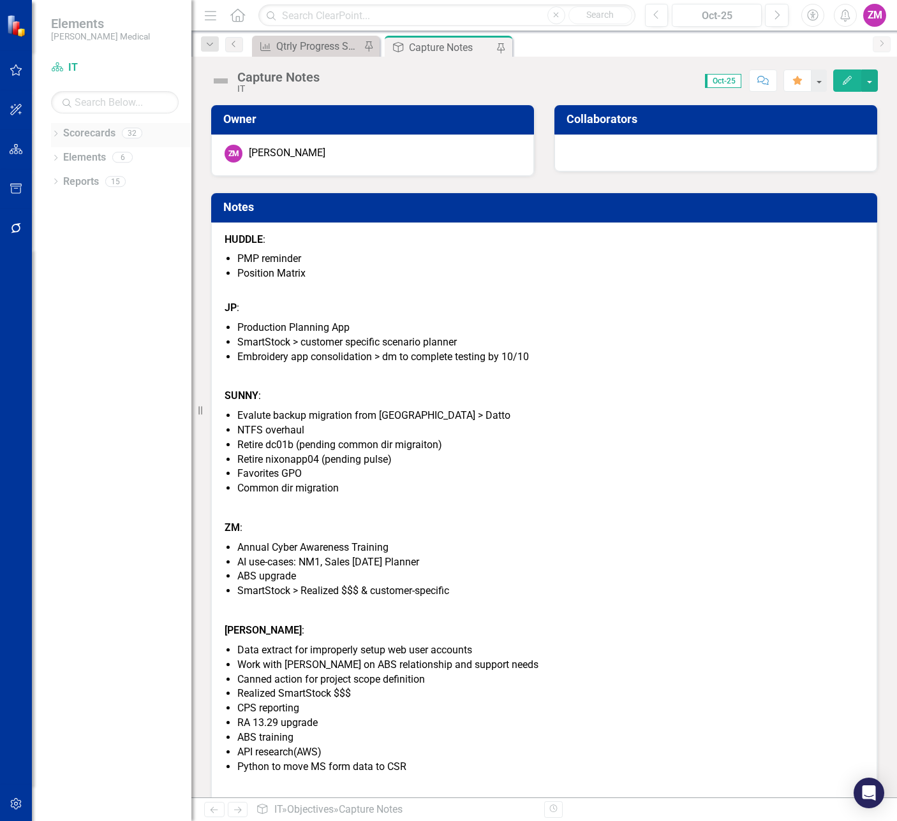 Image resolution: width=897 pixels, height=821 pixels. Describe the element at coordinates (278, 89) in the screenshot. I see `div: IT` at that location.